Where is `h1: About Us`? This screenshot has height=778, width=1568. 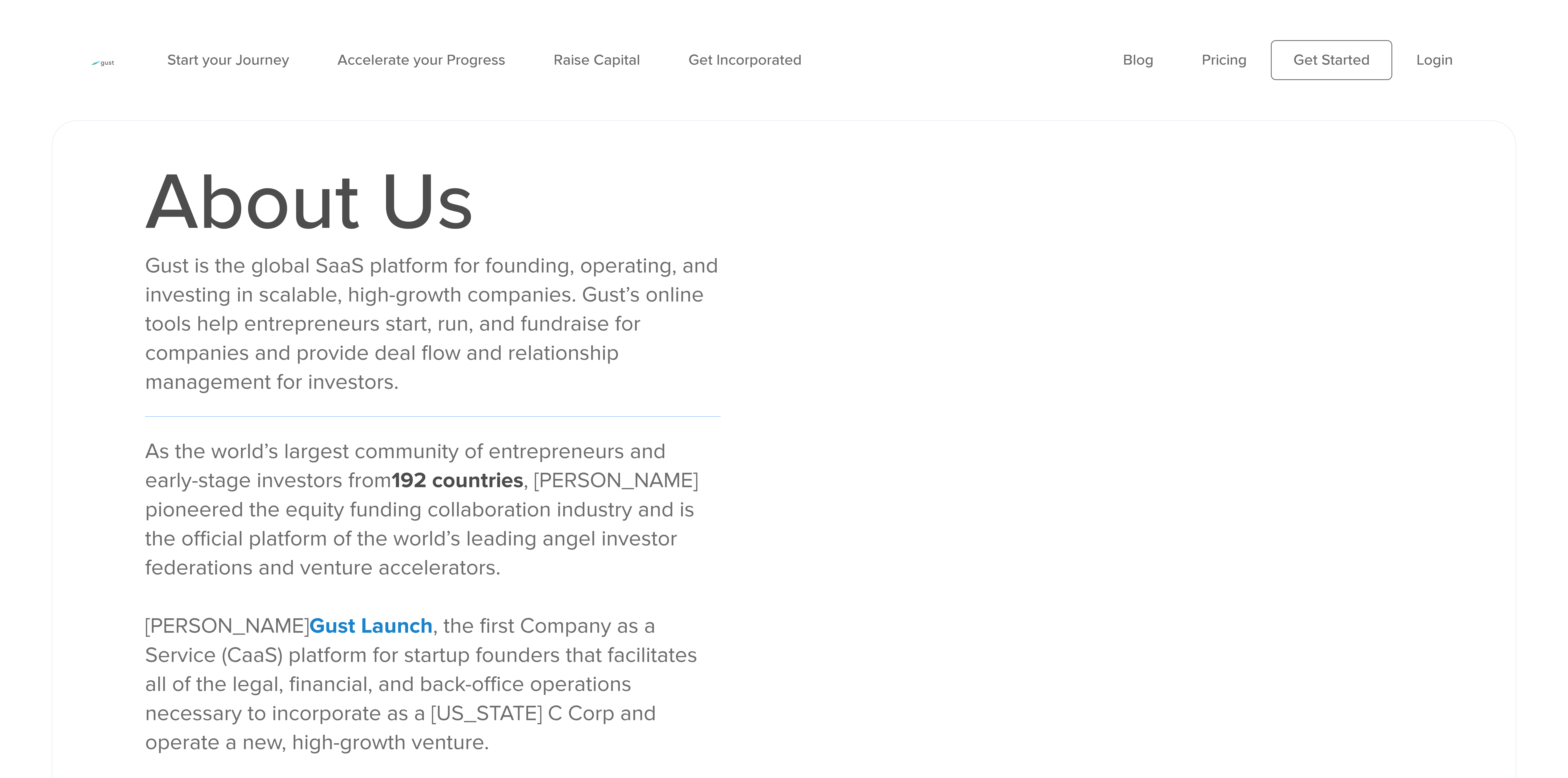
h1: About Us is located at coordinates (433, 202).